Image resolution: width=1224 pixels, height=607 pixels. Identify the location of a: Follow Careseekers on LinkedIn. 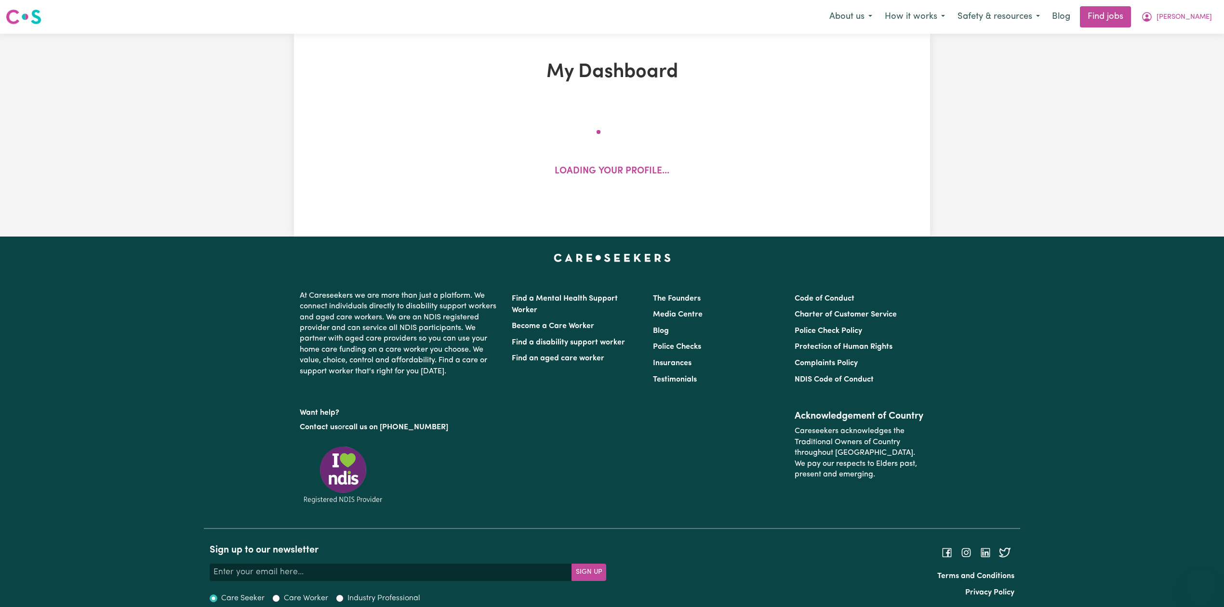
(985, 553).